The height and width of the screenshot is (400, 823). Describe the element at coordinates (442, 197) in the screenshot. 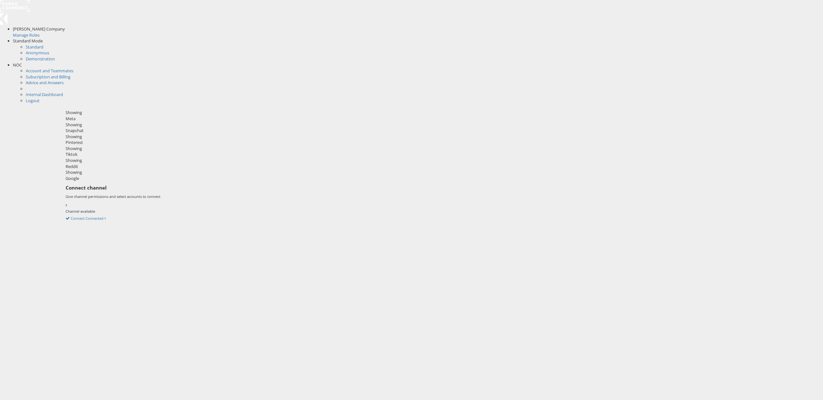

I see `p: Give channel permissions and select accounts to connect` at that location.